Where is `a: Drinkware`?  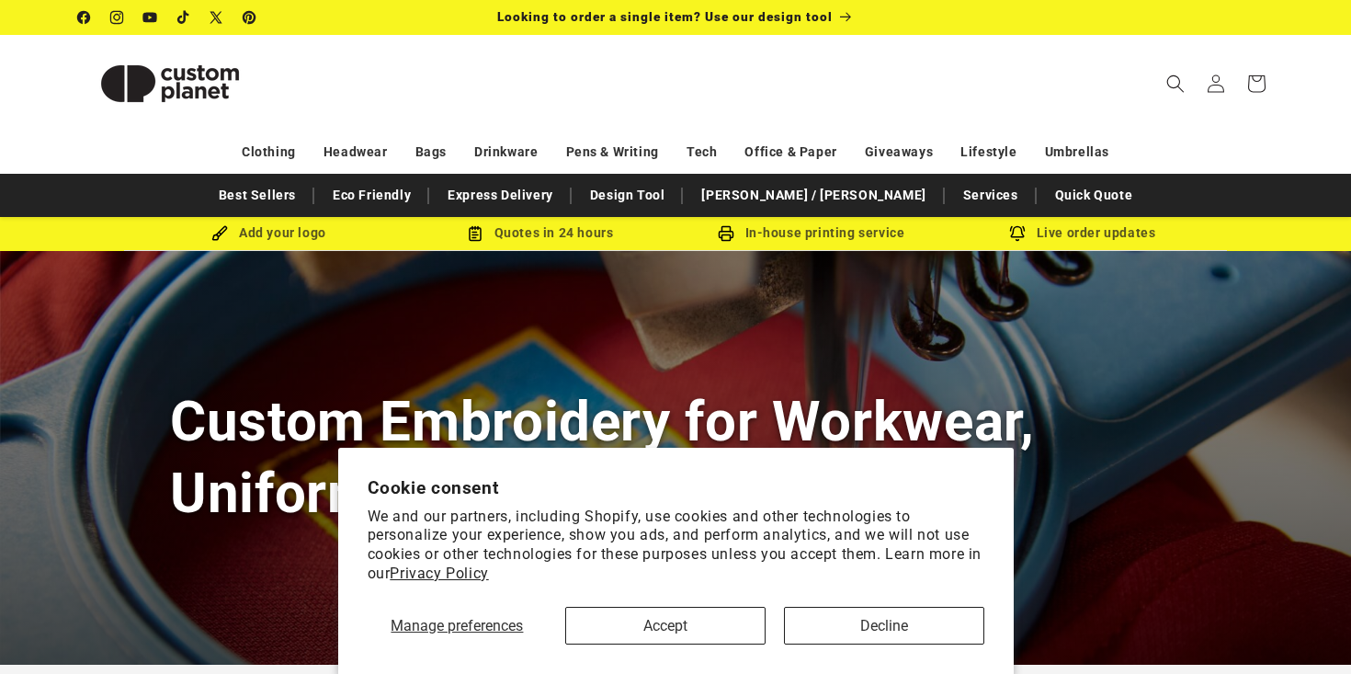
a: Drinkware is located at coordinates (505, 152).